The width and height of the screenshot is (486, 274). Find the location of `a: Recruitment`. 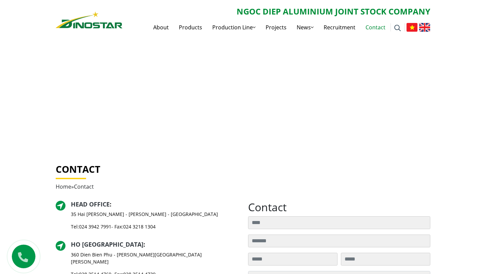

a: Recruitment is located at coordinates (339, 27).